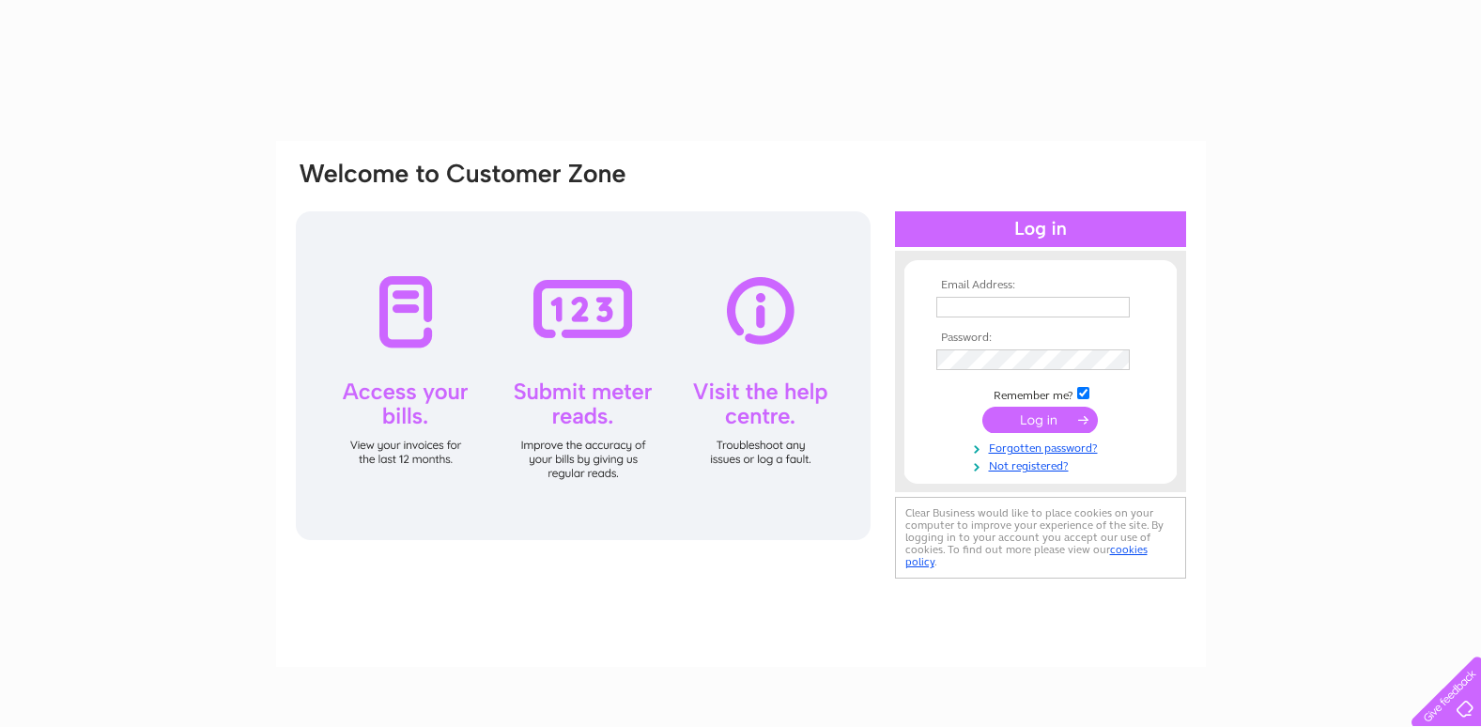  What do you see at coordinates (1043, 464) in the screenshot?
I see `a: Not registered?` at bounding box center [1043, 464].